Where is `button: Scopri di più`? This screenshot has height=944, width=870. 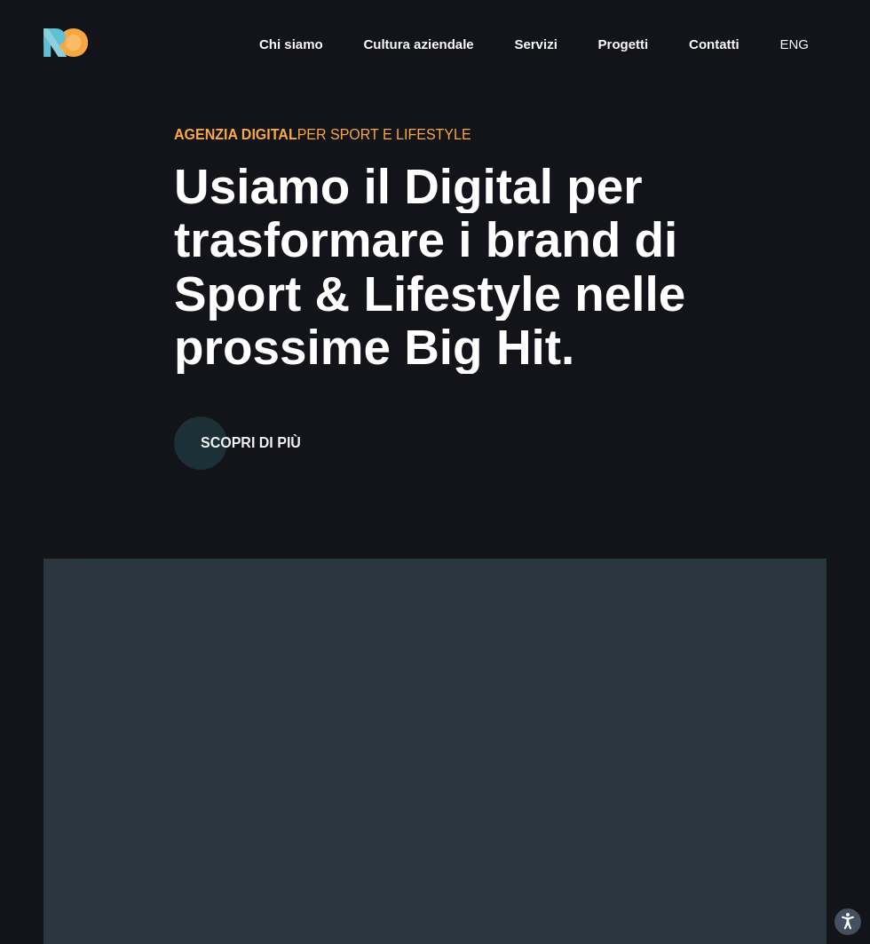
button: Scopri di più is located at coordinates (250, 443).